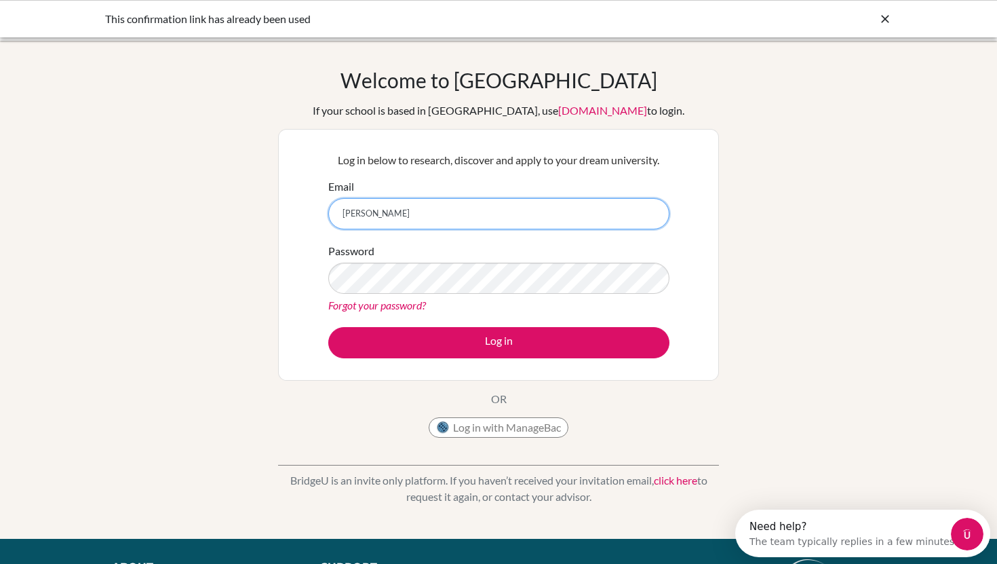 This screenshot has width=997, height=564. Describe the element at coordinates (675, 479) in the screenshot. I see `a: click here` at that location.